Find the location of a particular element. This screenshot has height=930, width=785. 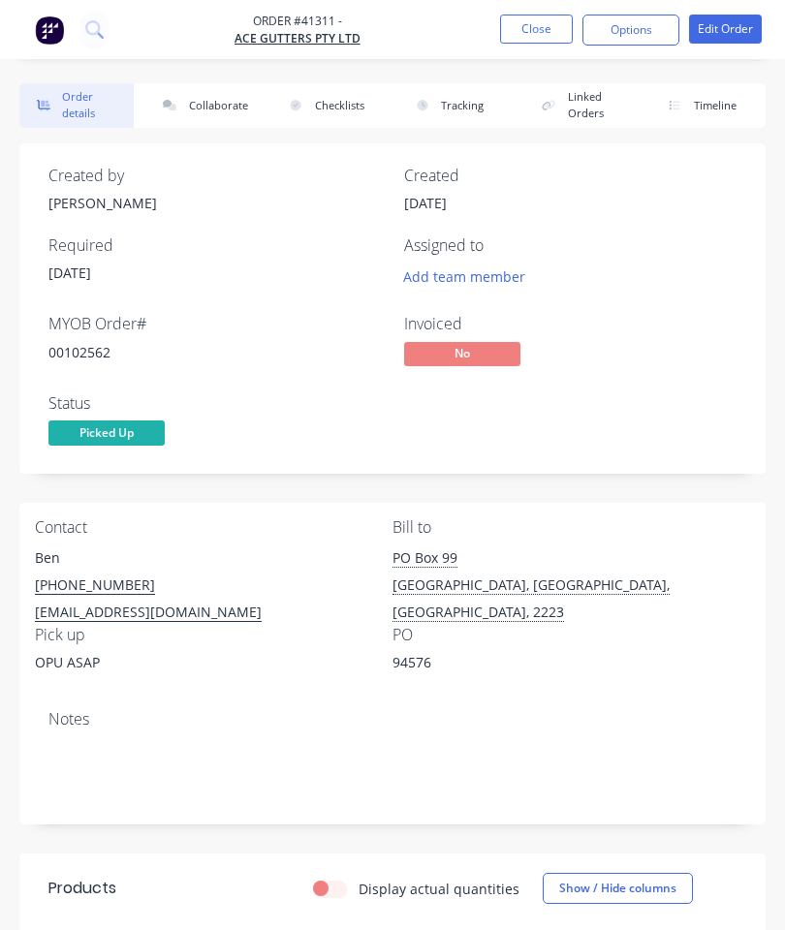

span: Order #41311 - is located at coordinates (297, 20).